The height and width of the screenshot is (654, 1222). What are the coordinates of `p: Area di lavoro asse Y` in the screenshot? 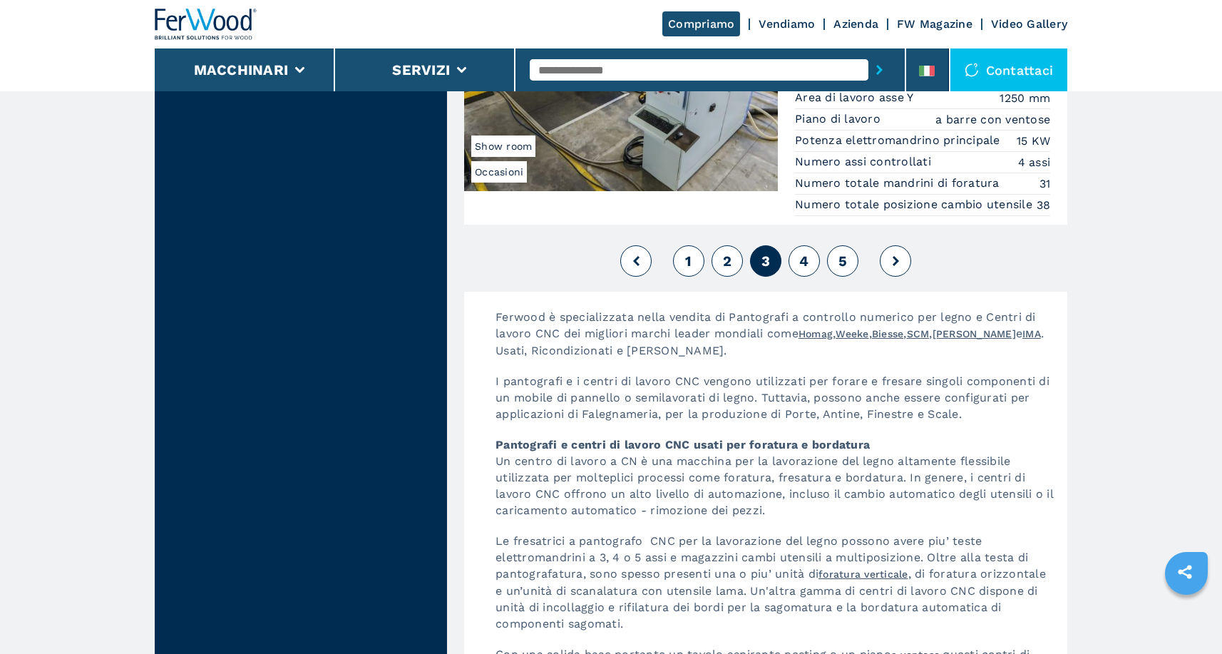 It's located at (856, 98).